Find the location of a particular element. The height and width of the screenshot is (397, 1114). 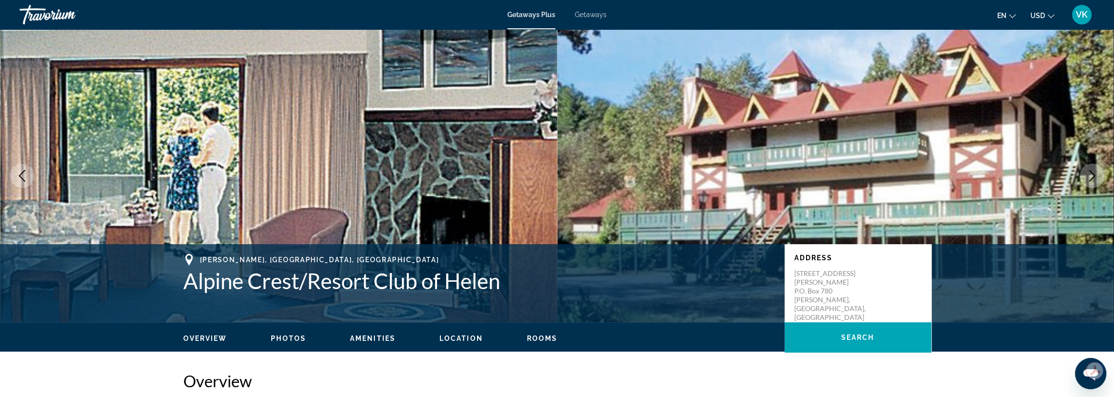

button: Overview is located at coordinates (205, 339).